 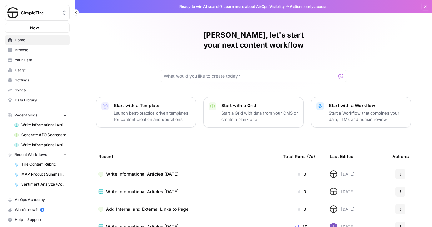 What do you see at coordinates (186, 156) in the screenshot?
I see `div: Recent` at bounding box center [186, 156].